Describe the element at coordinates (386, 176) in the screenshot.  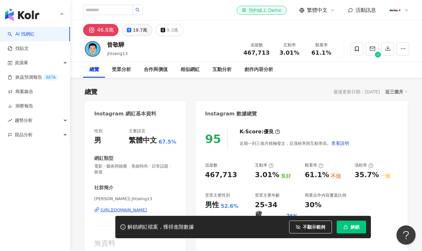
I see `div: 一般` at that location.